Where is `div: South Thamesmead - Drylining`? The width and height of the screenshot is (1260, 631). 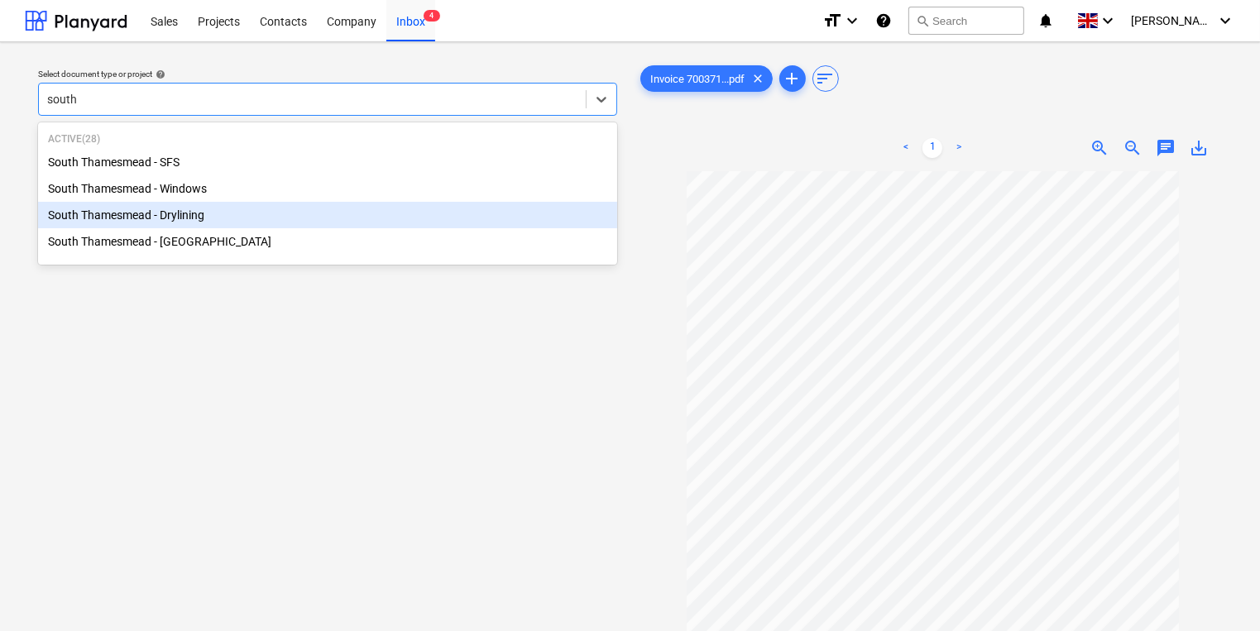
div: South Thamesmead - Drylining is located at coordinates (328, 215).